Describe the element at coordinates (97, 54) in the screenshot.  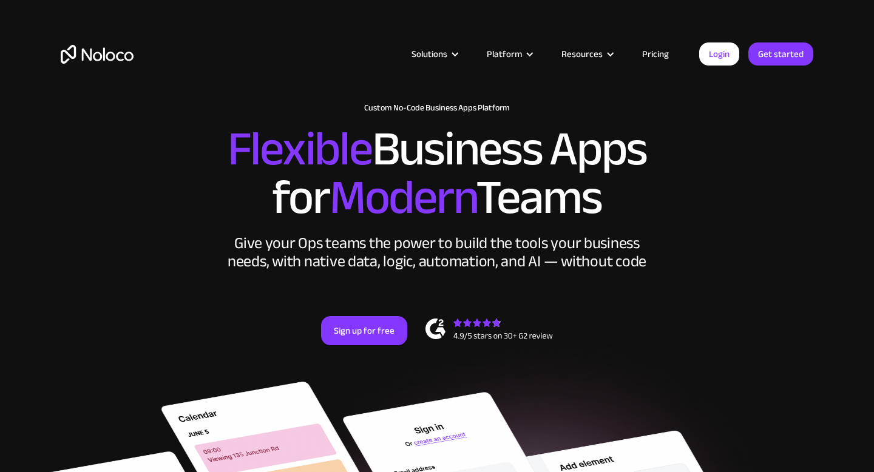
I see `a: home` at that location.